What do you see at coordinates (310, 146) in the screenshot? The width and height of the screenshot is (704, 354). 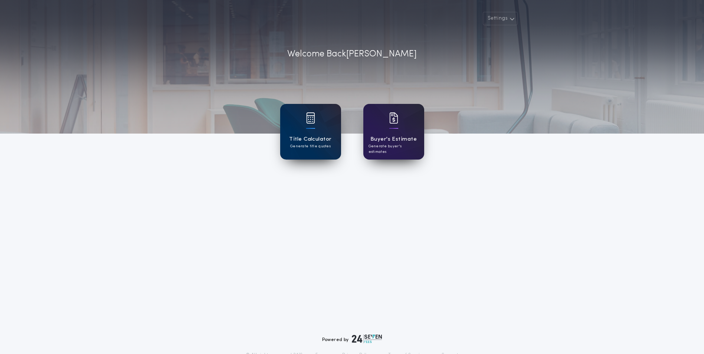 I see `p: Generate title quotes` at bounding box center [310, 146].